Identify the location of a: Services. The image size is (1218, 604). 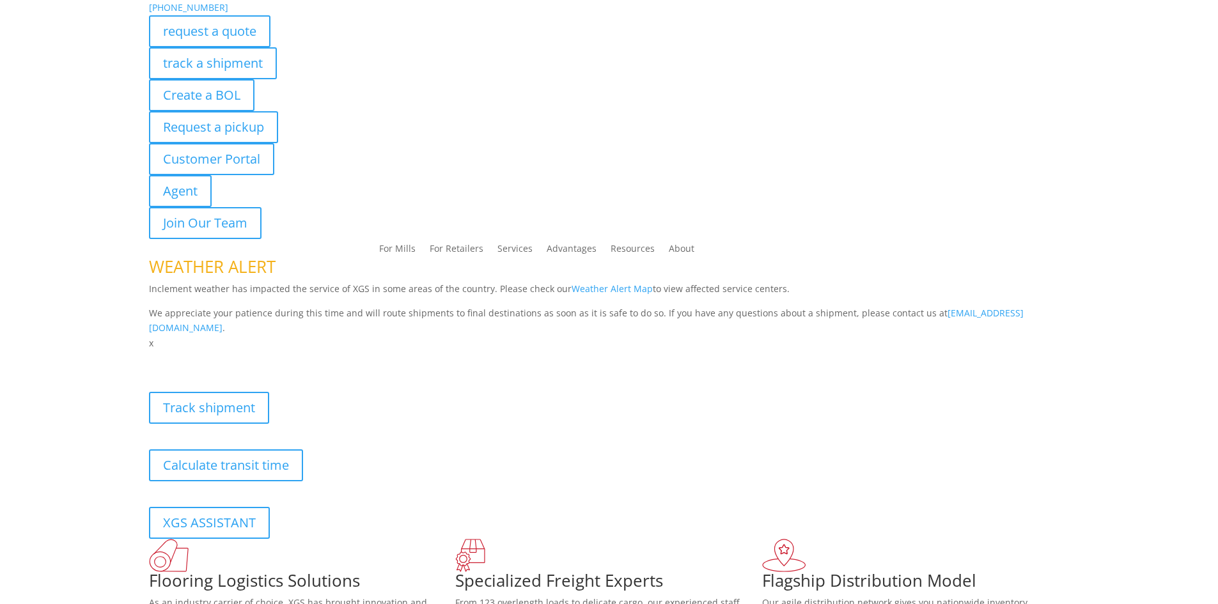
(515, 251).